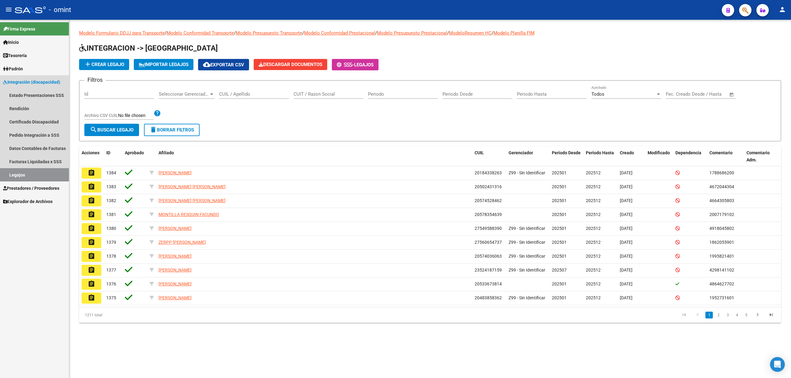 The height and width of the screenshot is (378, 791). I want to click on a: go to next page, so click(757, 315).